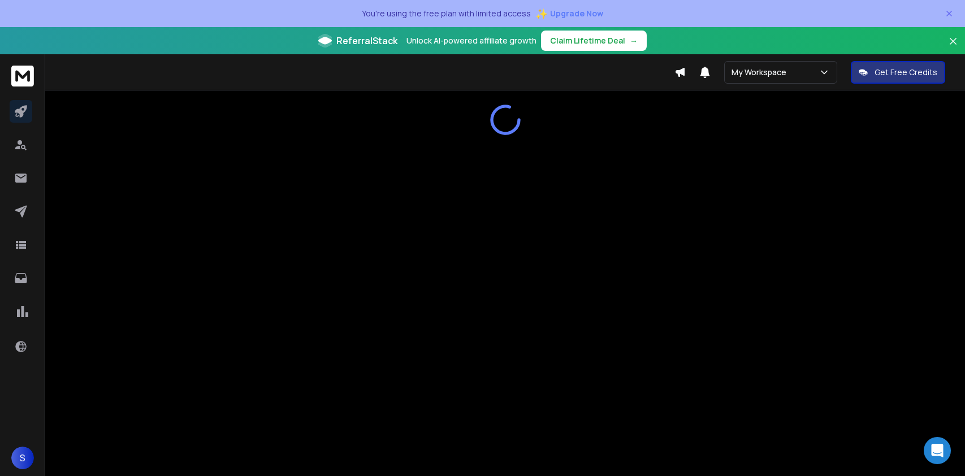 The width and height of the screenshot is (965, 476). What do you see at coordinates (472, 41) in the screenshot?
I see `p: Unlock AI-powered affiliate growth` at bounding box center [472, 41].